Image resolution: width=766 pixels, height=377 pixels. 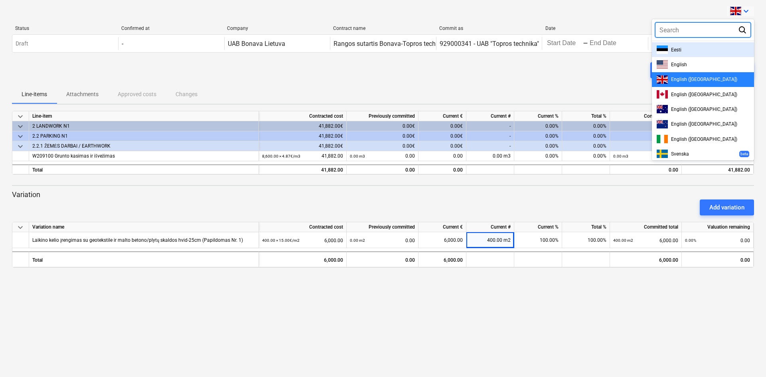 What do you see at coordinates (679, 65) in the screenshot?
I see `span: English` at bounding box center [679, 65].